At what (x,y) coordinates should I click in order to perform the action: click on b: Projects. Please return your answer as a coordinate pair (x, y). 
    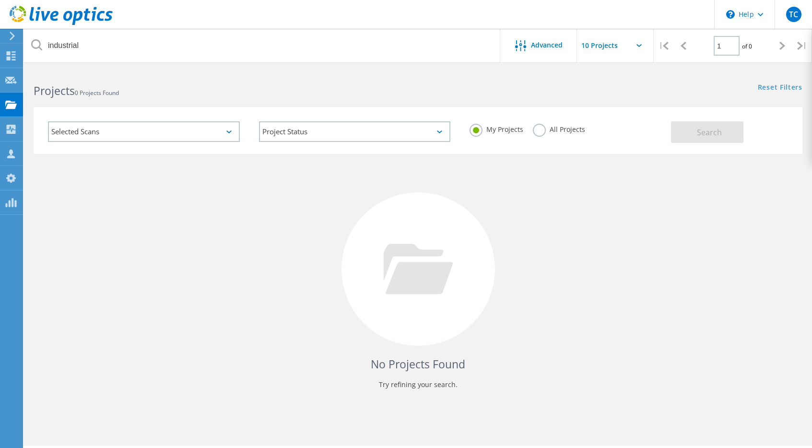
    Looking at the image, I should click on (54, 91).